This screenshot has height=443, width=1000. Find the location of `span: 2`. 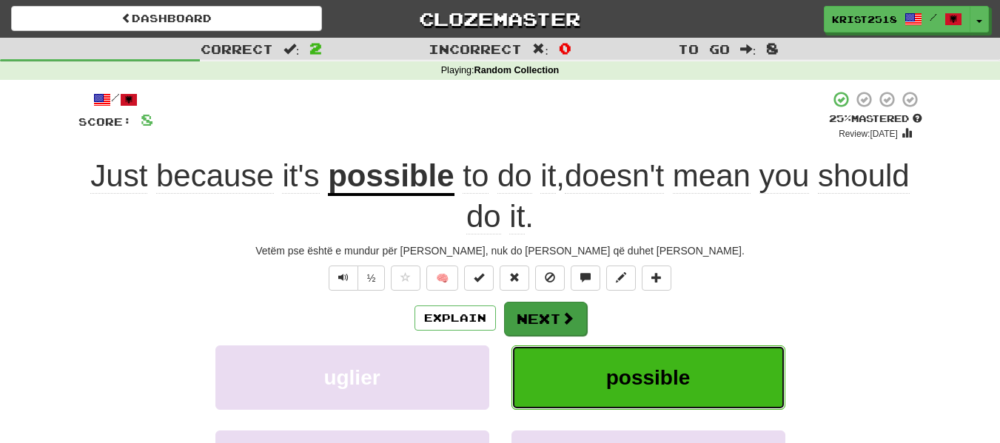

span: 2 is located at coordinates (315, 48).